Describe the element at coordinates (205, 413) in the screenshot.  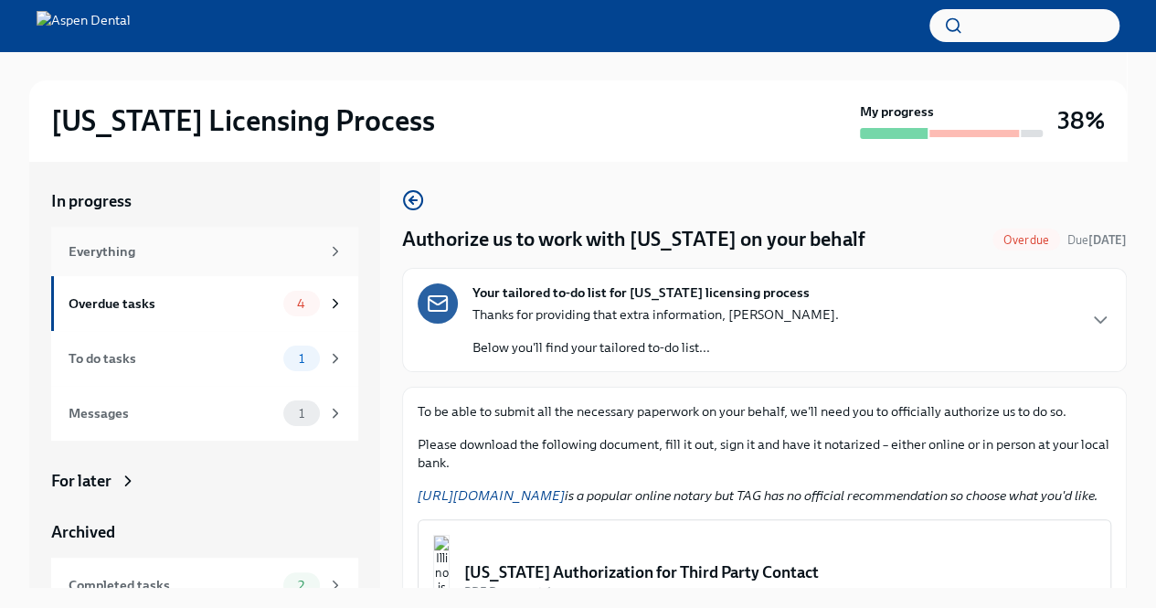
I see `a: Messages1` at that location.